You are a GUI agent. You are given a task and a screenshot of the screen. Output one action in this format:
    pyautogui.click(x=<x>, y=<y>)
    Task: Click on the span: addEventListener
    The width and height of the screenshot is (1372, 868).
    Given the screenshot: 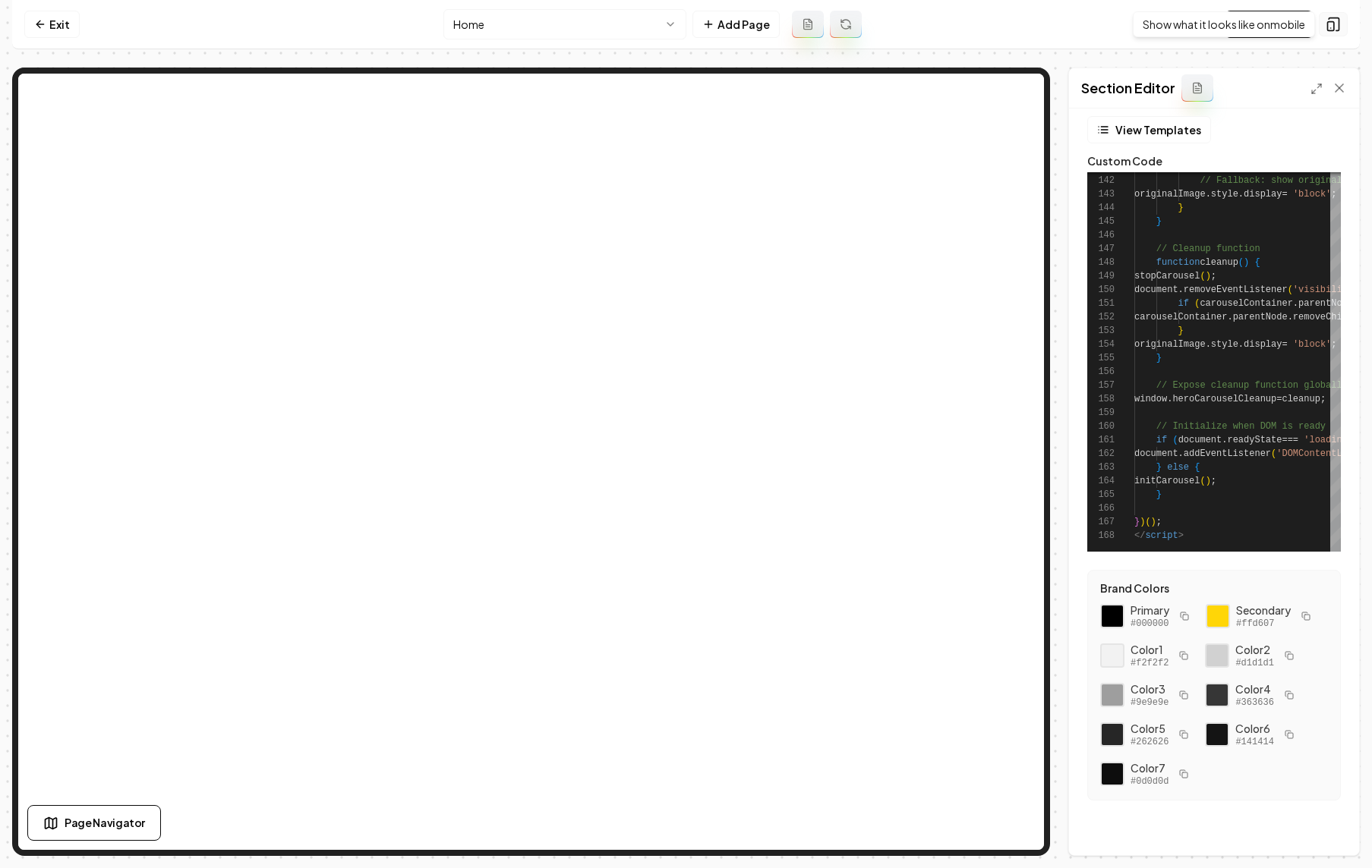 What is the action you would take?
    pyautogui.click(x=1227, y=454)
    